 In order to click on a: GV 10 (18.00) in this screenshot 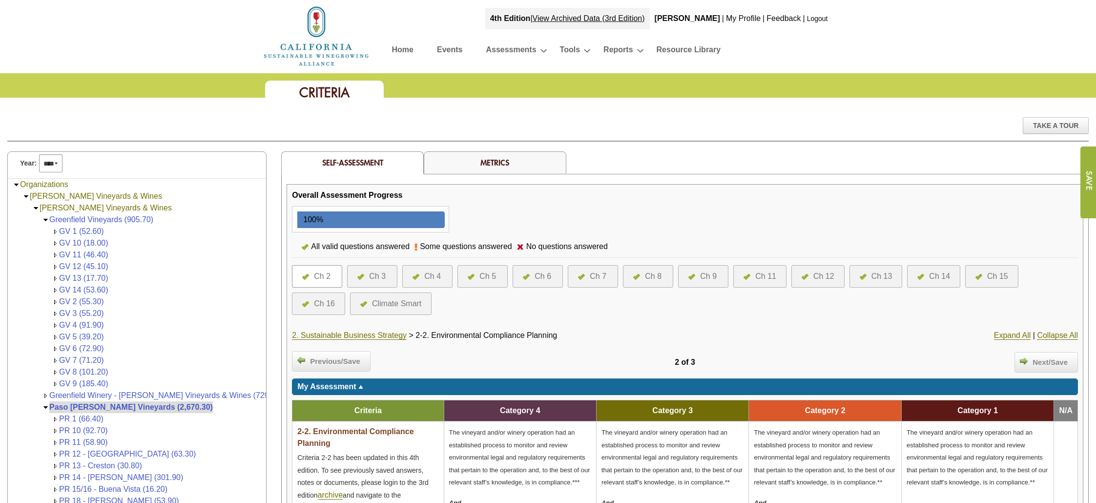, I will do `click(83, 243)`.